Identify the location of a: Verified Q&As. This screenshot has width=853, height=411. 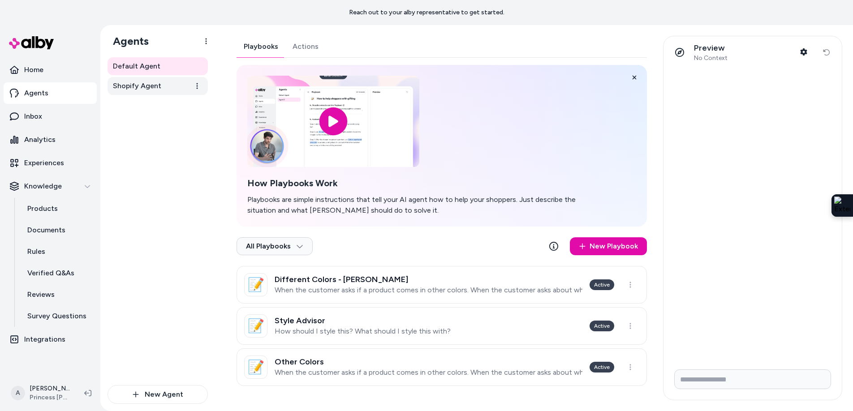
(57, 273).